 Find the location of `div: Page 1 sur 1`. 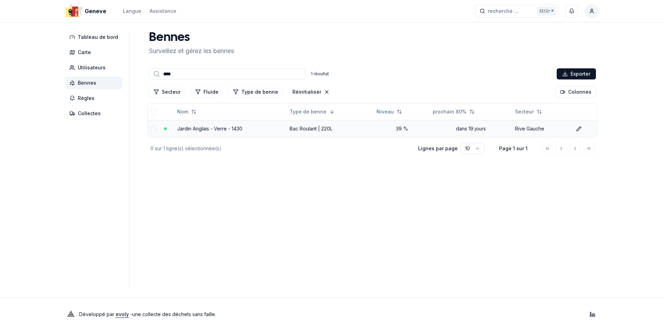

div: Page 1 sur 1 is located at coordinates (514, 149).